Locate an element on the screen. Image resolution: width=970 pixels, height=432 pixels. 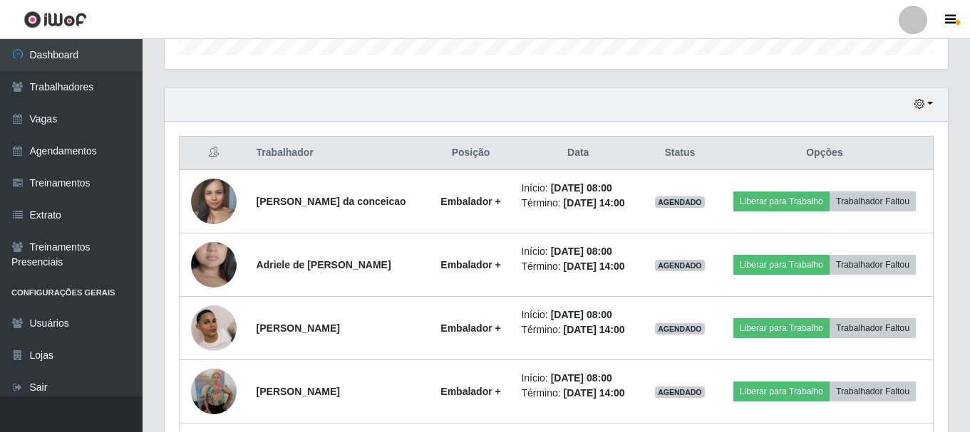
img: 1752311945610.jpeg is located at coordinates (214, 202).